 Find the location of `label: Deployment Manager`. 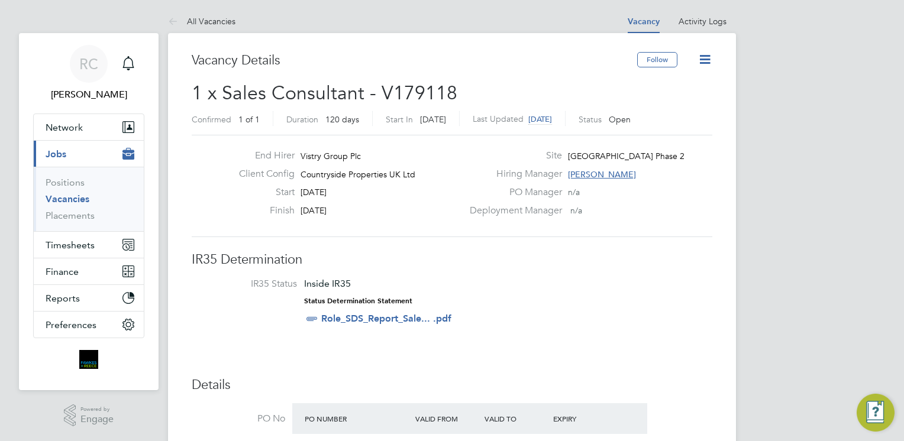

label: Deployment Manager is located at coordinates (512, 211).